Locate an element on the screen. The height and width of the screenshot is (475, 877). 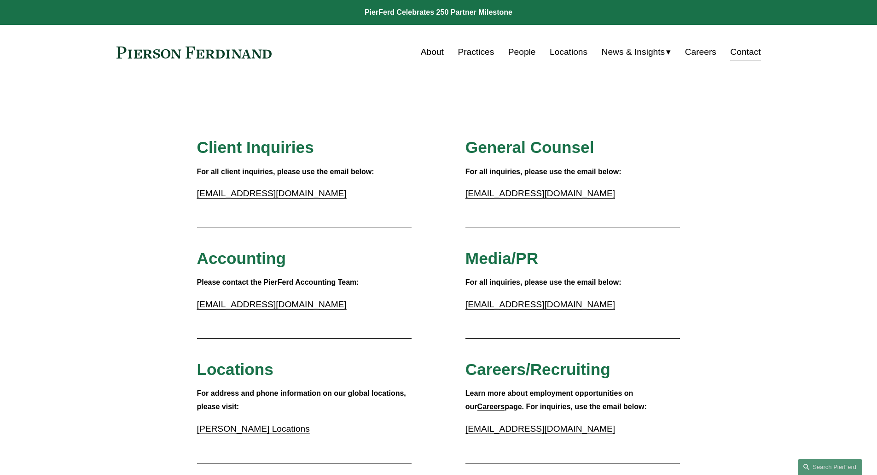
strong: Careers is located at coordinates (491, 406).